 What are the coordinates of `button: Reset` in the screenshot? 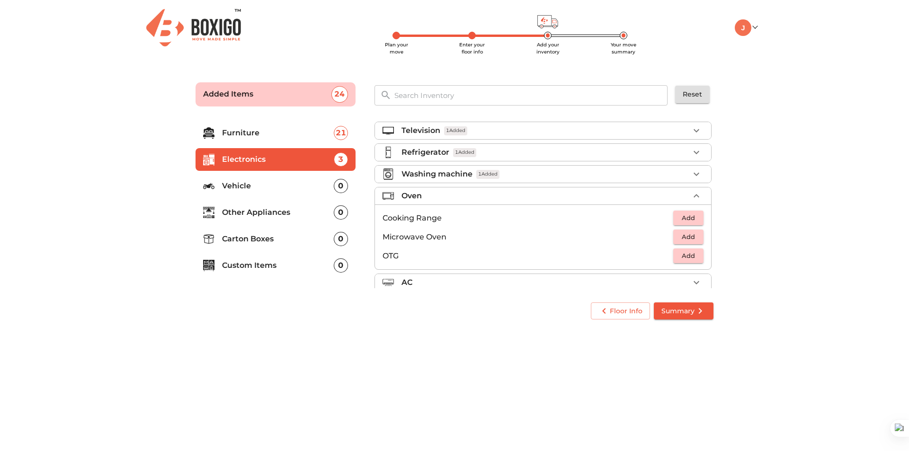 It's located at (693, 94).